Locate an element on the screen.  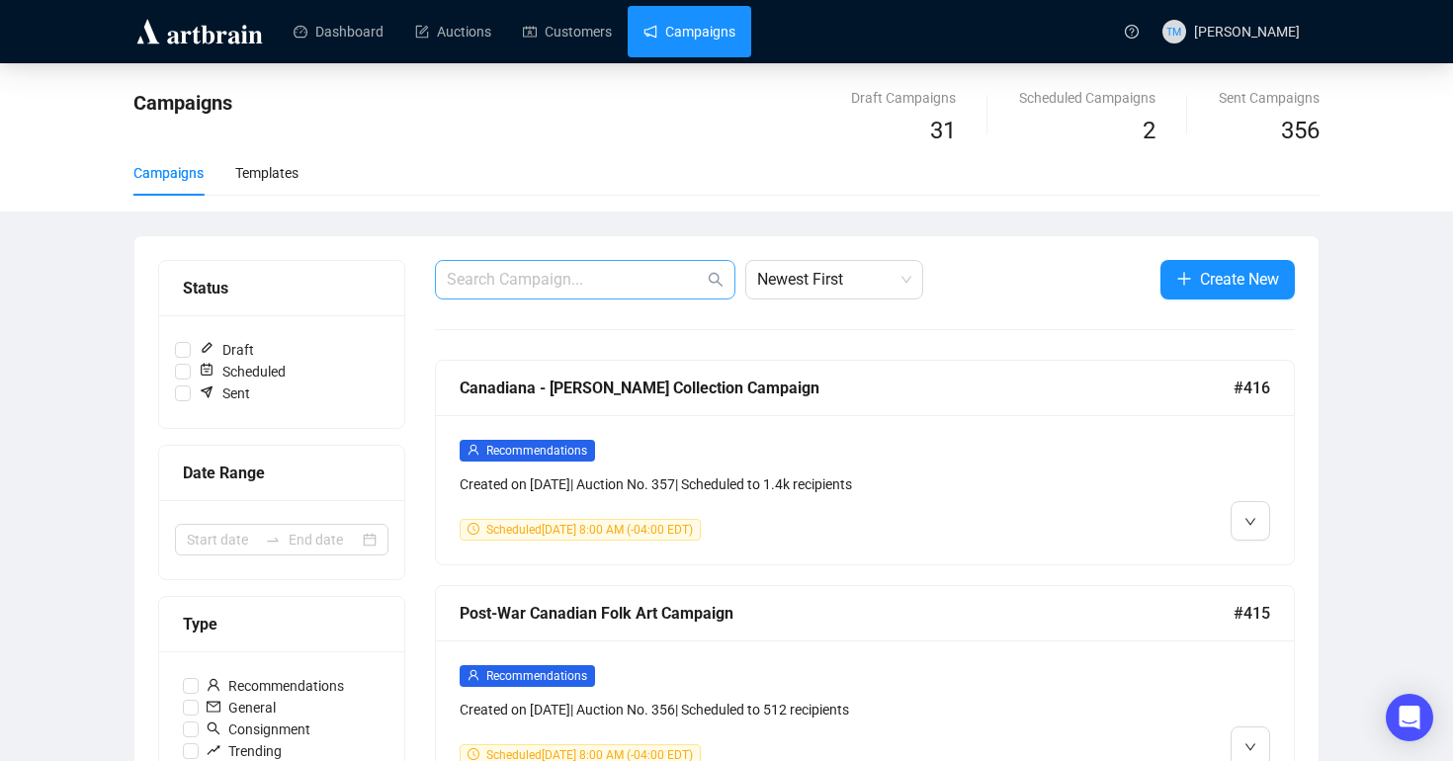
div: Templates is located at coordinates (267, 173).